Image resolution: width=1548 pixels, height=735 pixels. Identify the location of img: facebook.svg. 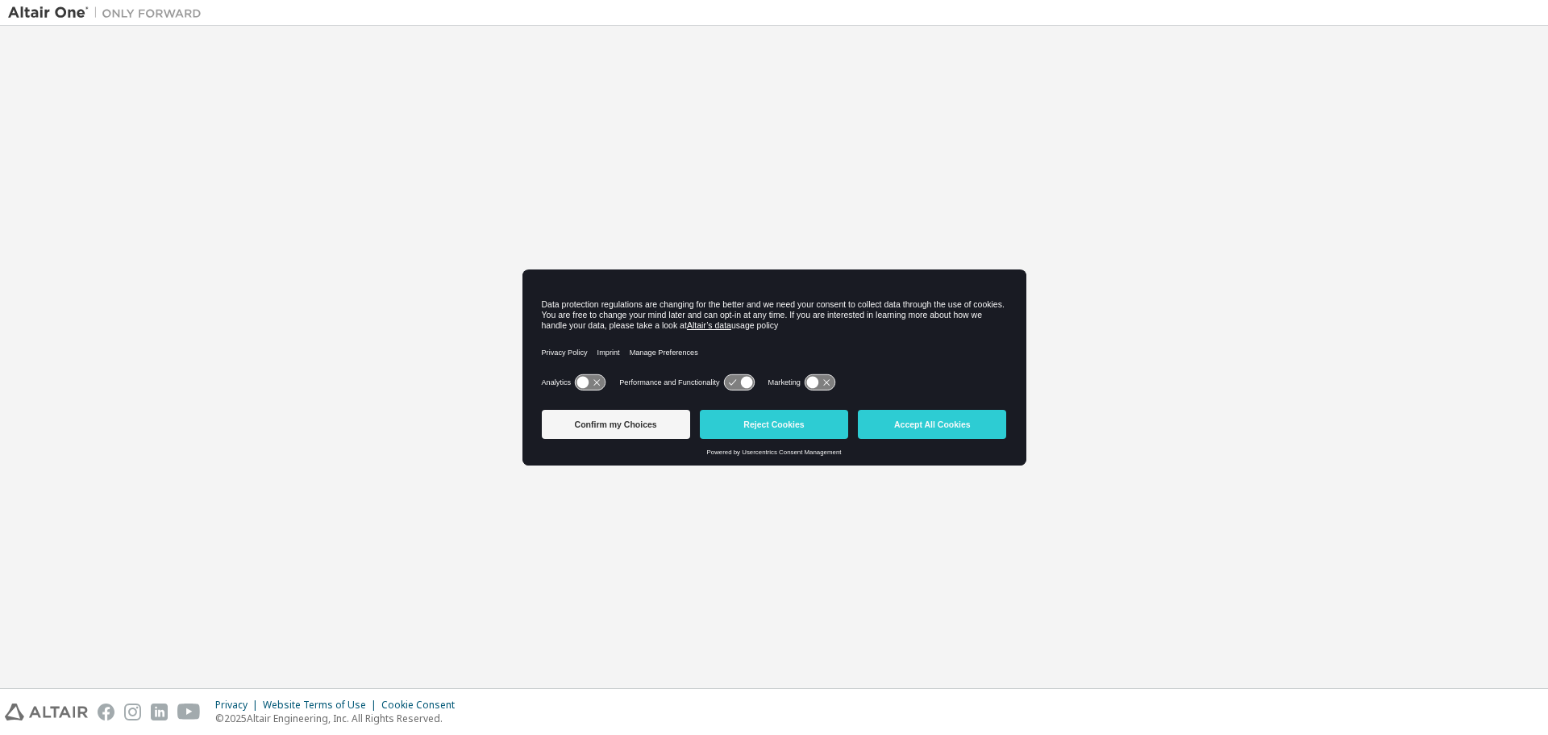
(106, 711).